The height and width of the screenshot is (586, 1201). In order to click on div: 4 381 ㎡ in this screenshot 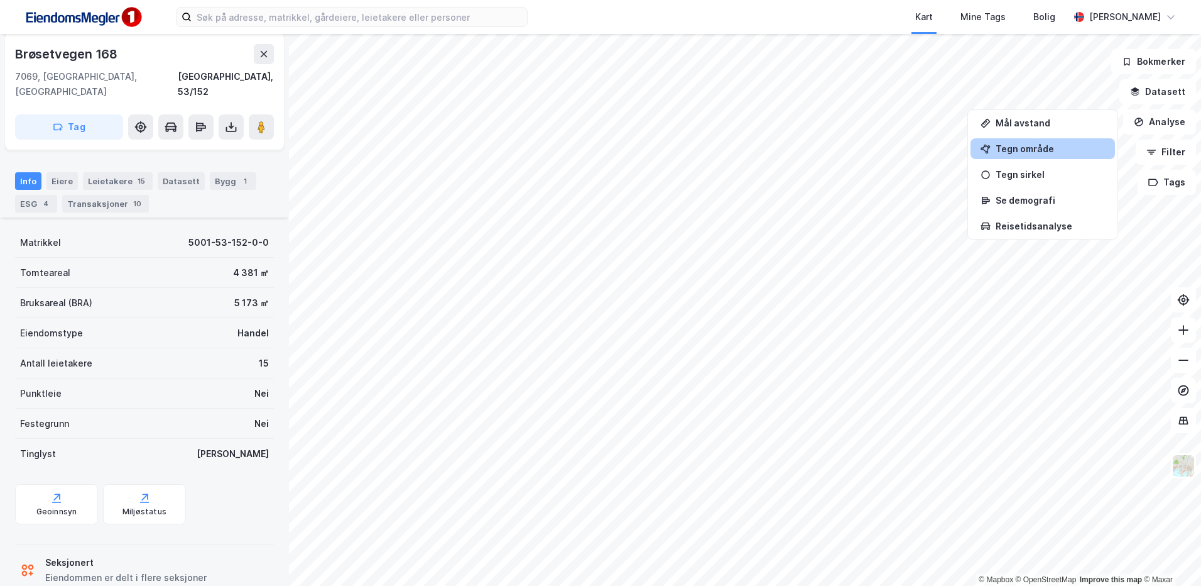, I will do `click(251, 273)`.